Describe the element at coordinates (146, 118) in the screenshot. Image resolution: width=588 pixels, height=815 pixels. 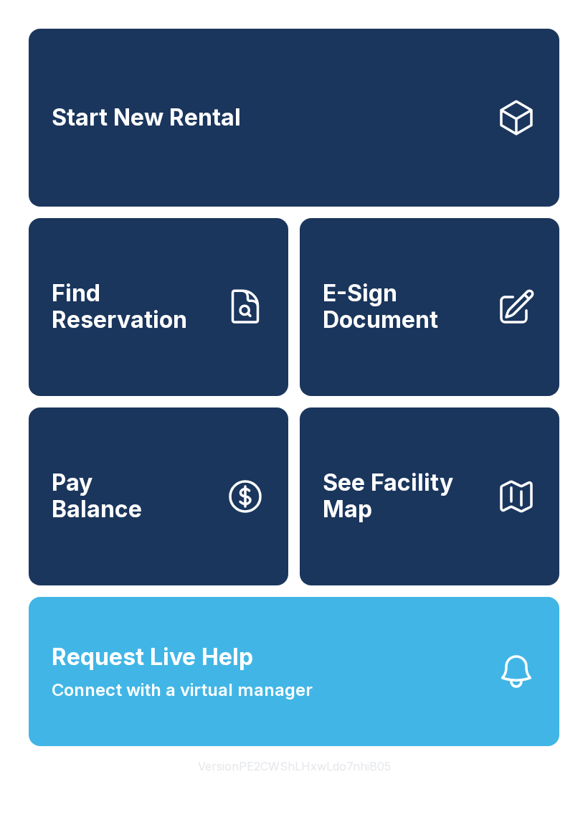
I see `span: Start New Rental` at that location.